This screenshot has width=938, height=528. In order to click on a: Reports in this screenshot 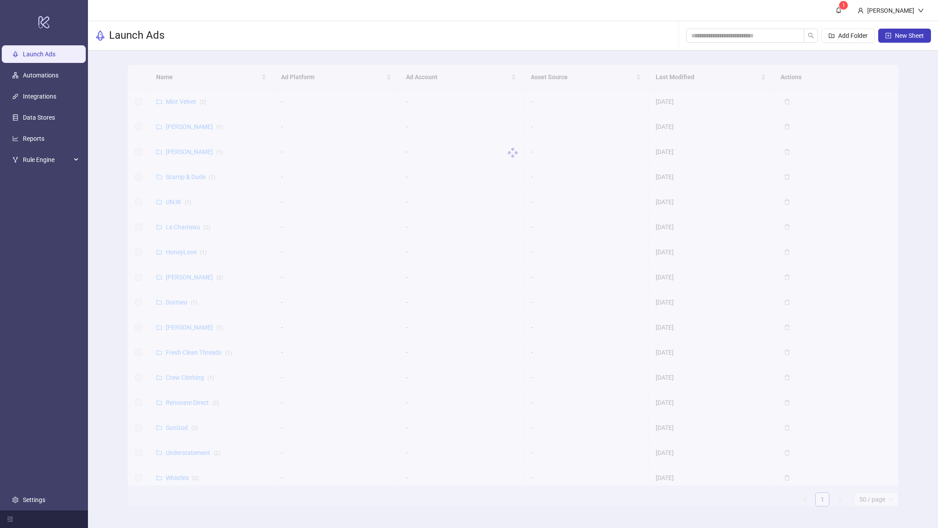, I will do `click(33, 139)`.